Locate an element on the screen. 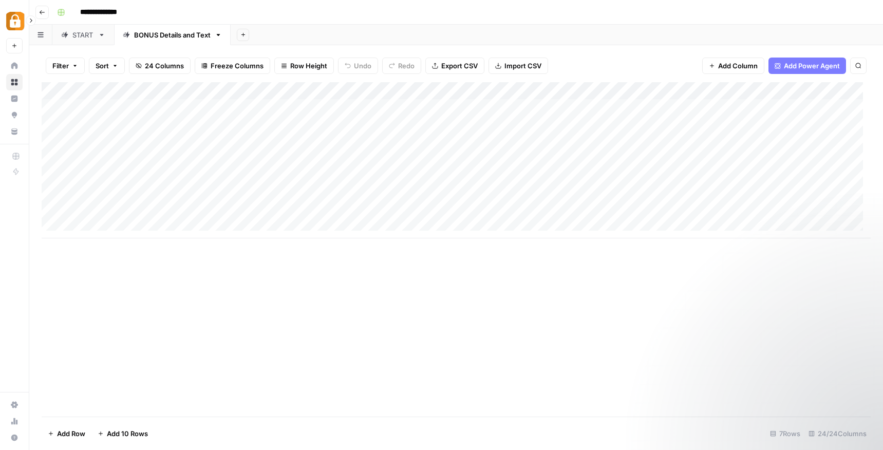 This screenshot has width=883, height=450. span: Export CSV is located at coordinates (459, 66).